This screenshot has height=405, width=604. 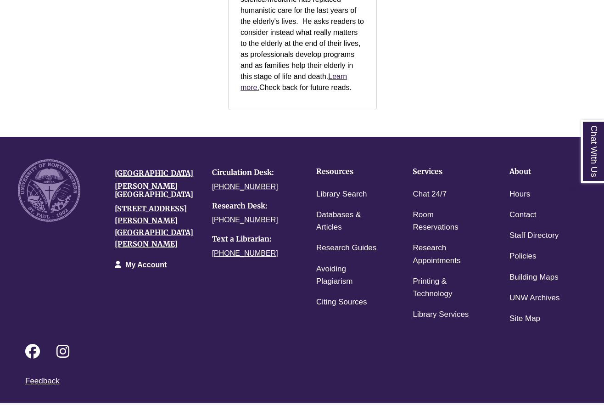 What do you see at coordinates (49, 190) in the screenshot?
I see `img: UNW seal` at bounding box center [49, 190].